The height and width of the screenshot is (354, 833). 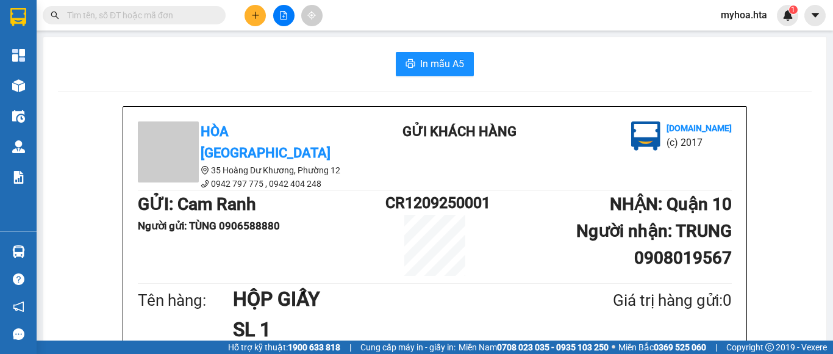 What do you see at coordinates (197, 204) in the screenshot?
I see `b: GỬI : Cam Ranh` at bounding box center [197, 204].